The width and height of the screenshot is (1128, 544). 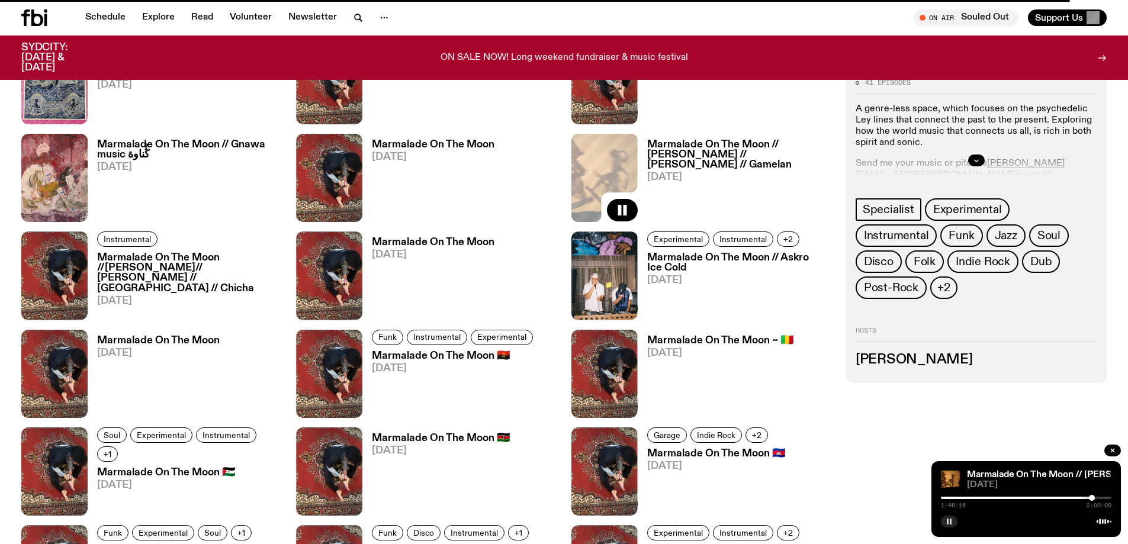 What do you see at coordinates (716, 435) in the screenshot?
I see `a: Indie Rock` at bounding box center [716, 435].